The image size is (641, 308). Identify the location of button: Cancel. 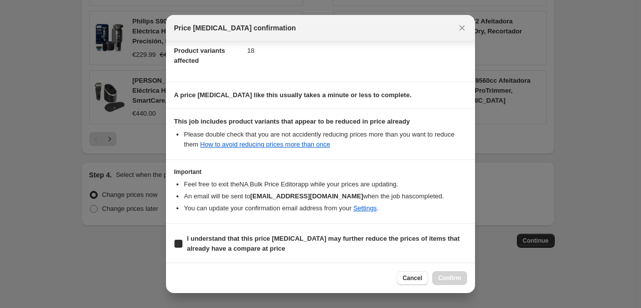
(412, 278).